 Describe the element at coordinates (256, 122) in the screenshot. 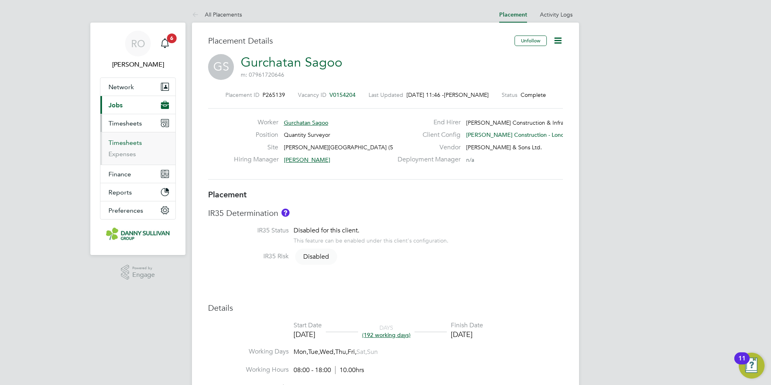

I see `label: Worker` at that location.